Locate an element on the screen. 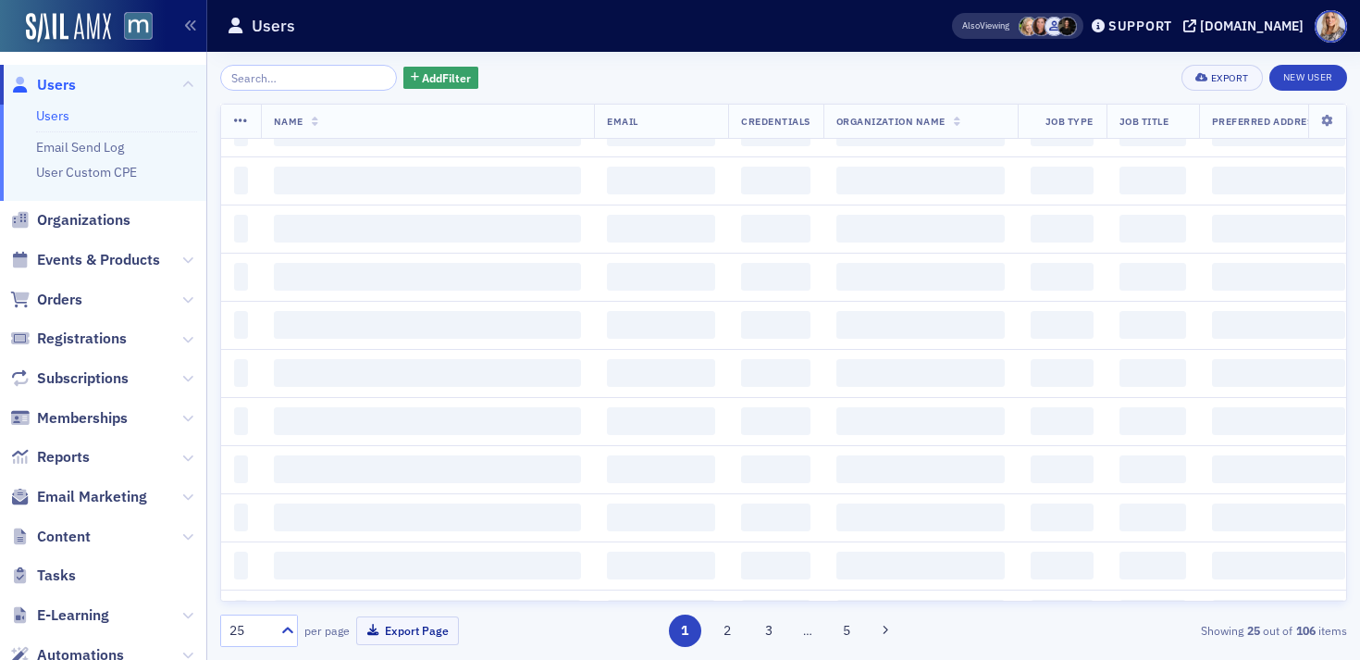  strong: 106 is located at coordinates (1306, 630).